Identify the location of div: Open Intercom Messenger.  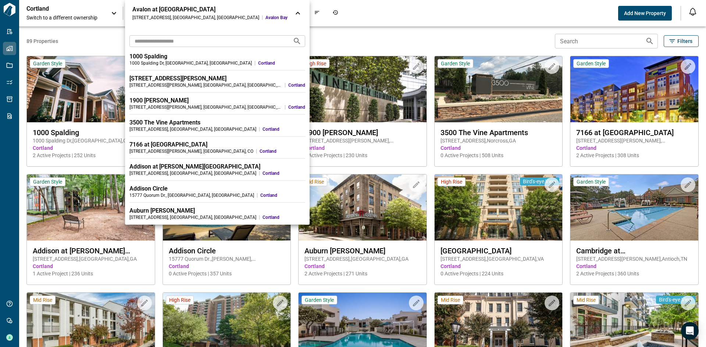
(690, 331).